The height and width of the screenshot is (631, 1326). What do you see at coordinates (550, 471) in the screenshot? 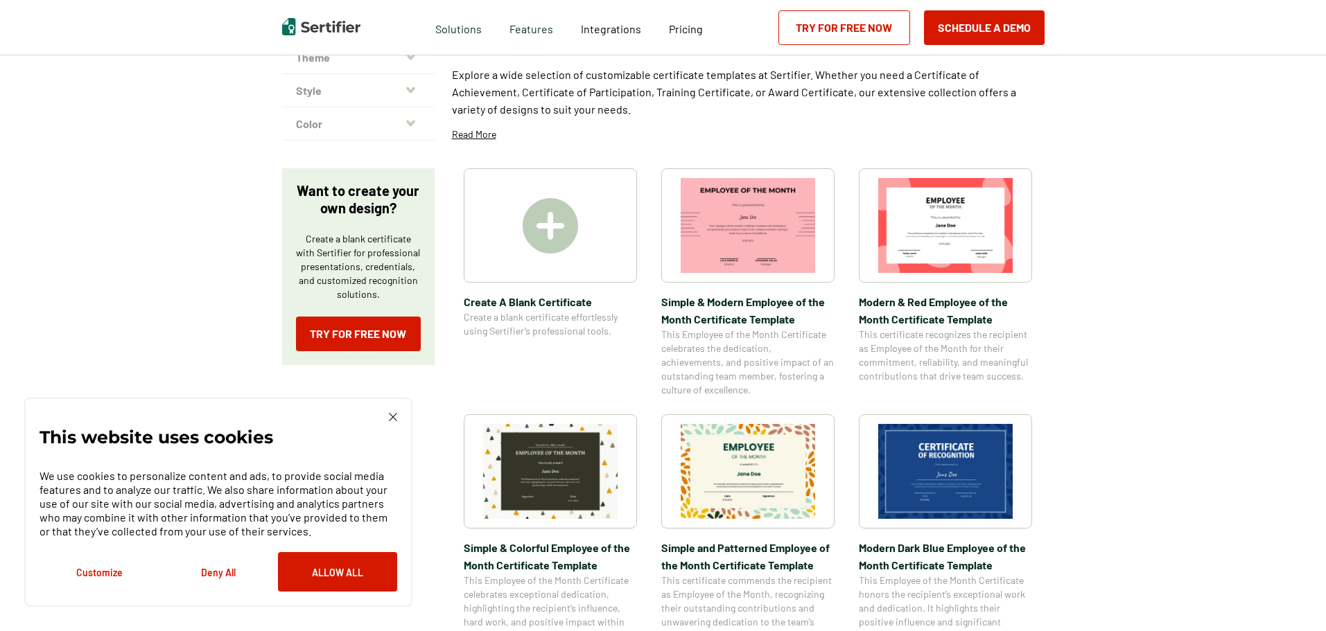
I see `img: Simple & Colorful Employee of the Month Certificate Template` at bounding box center [550, 471].